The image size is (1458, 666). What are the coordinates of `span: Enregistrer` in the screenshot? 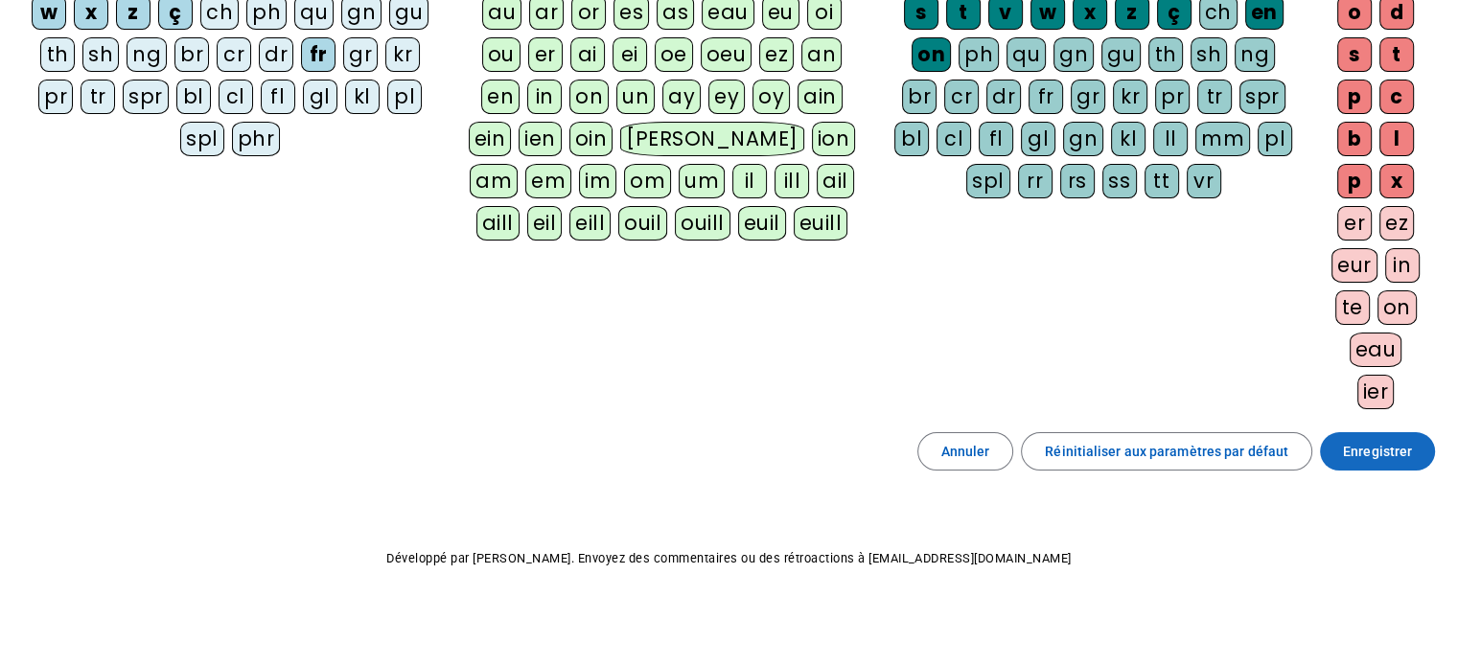 It's located at (1378, 452).